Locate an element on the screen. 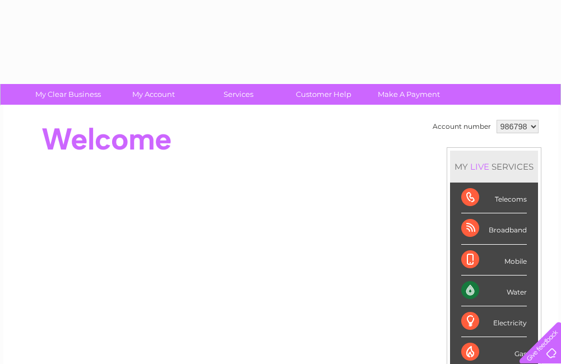 The image size is (561, 364). a: Services is located at coordinates (238, 94).